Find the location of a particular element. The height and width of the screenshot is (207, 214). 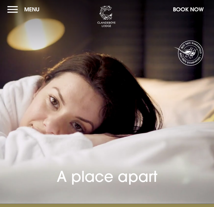

h1: A place apart is located at coordinates (107, 170).